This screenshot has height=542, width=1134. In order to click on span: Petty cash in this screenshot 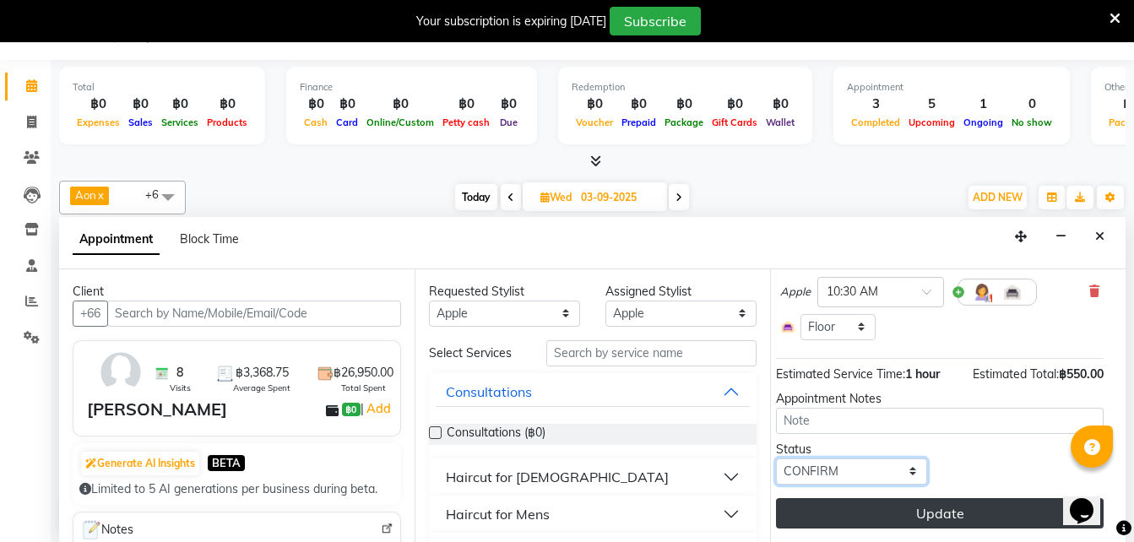, I will do `click(466, 122)`.